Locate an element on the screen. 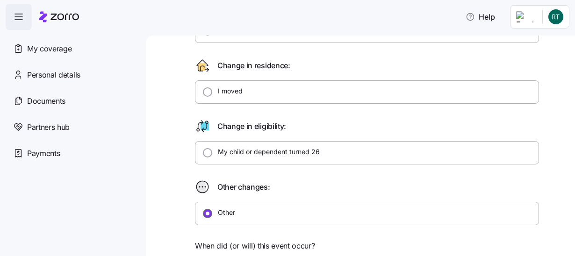 Image resolution: width=575 pixels, height=256 pixels. img: Employer logo is located at coordinates (525, 17).